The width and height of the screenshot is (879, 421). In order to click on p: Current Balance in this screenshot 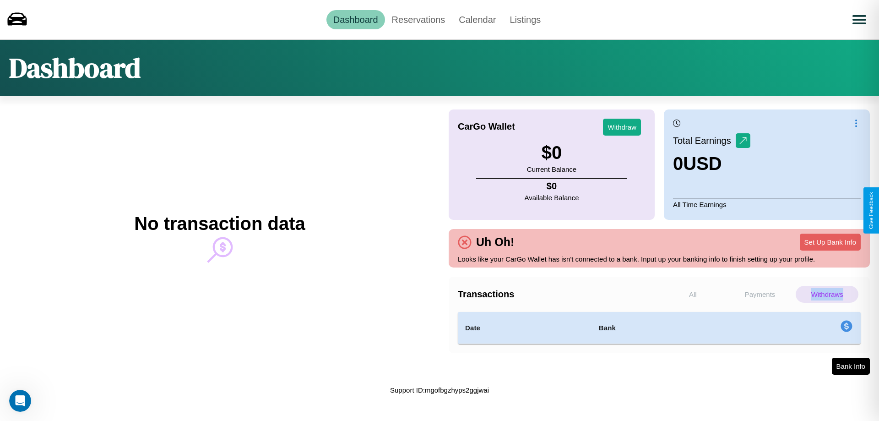, I will do `click(552, 169)`.